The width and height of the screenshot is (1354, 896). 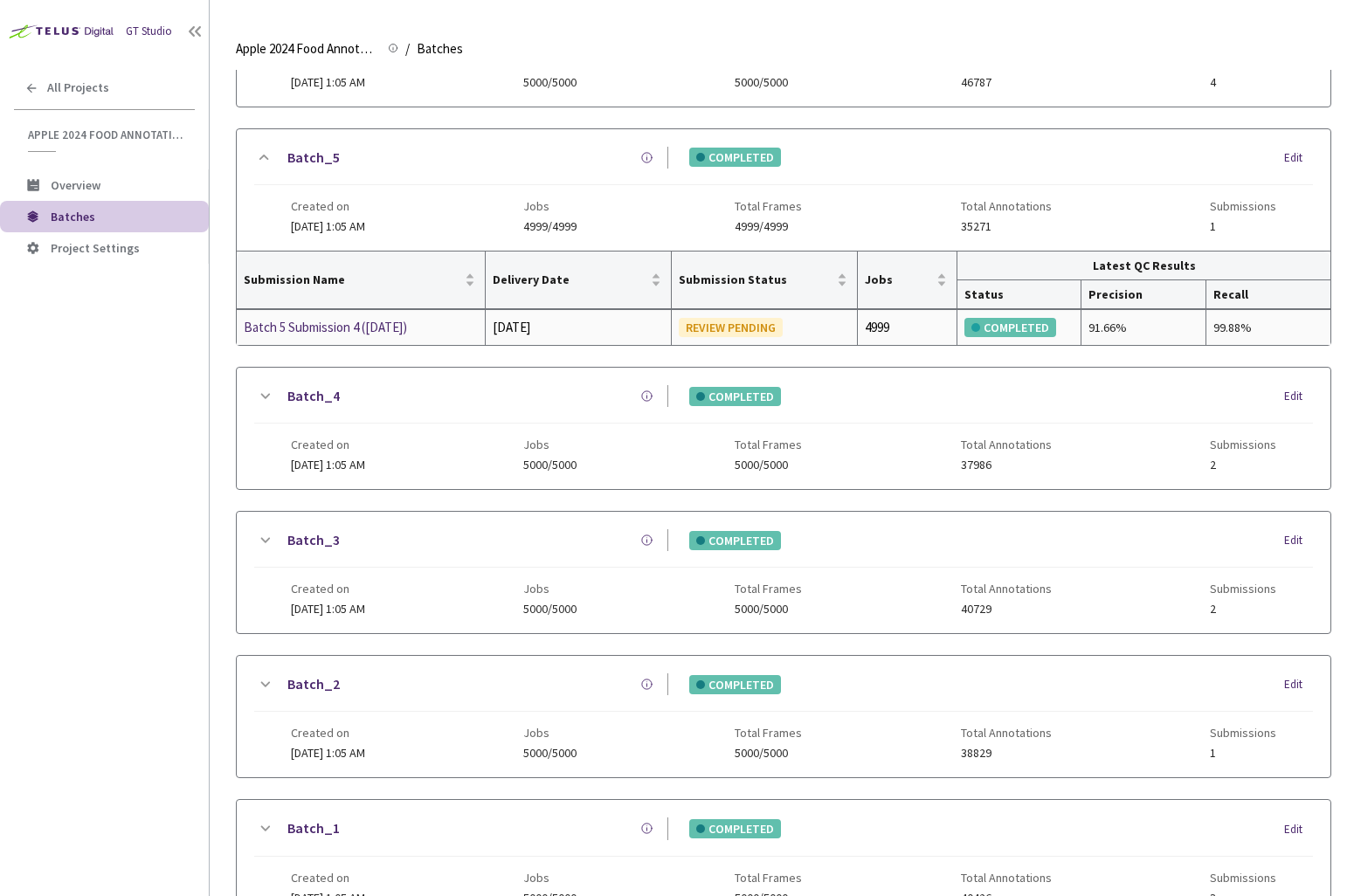 I want to click on span: All Projects, so click(x=78, y=88).